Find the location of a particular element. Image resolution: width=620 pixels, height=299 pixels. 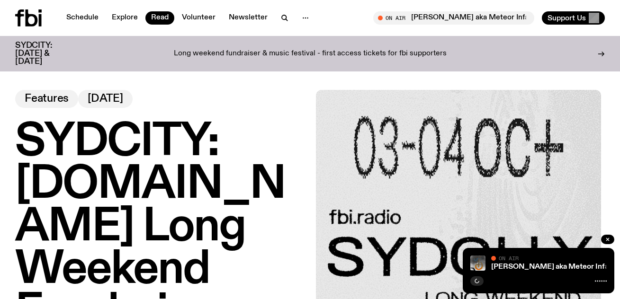

a: Explore is located at coordinates (124, 18).